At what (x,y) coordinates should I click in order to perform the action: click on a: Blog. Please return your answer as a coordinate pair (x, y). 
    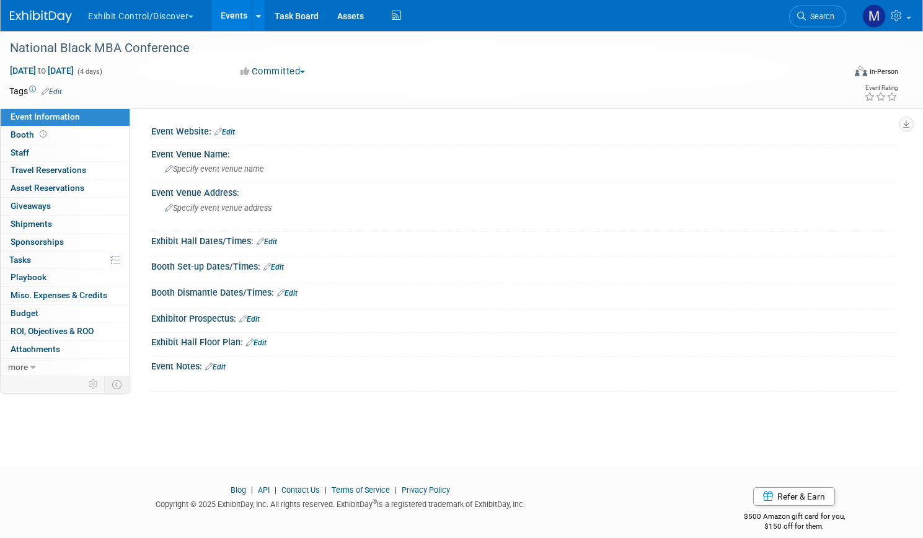
    Looking at the image, I should click on (238, 490).